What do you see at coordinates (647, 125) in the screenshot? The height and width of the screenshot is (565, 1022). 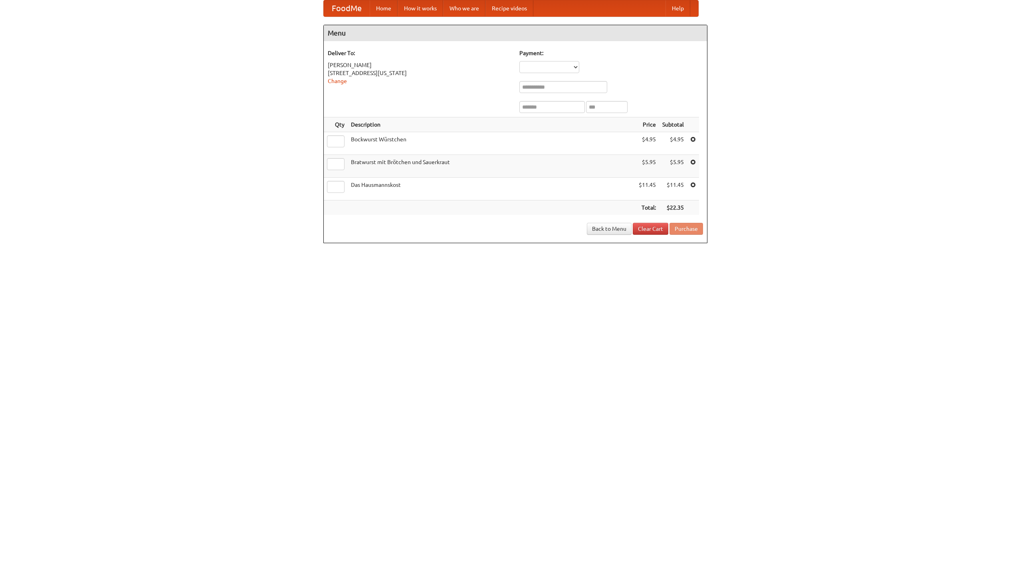 I see `th: Price` at bounding box center [647, 125].